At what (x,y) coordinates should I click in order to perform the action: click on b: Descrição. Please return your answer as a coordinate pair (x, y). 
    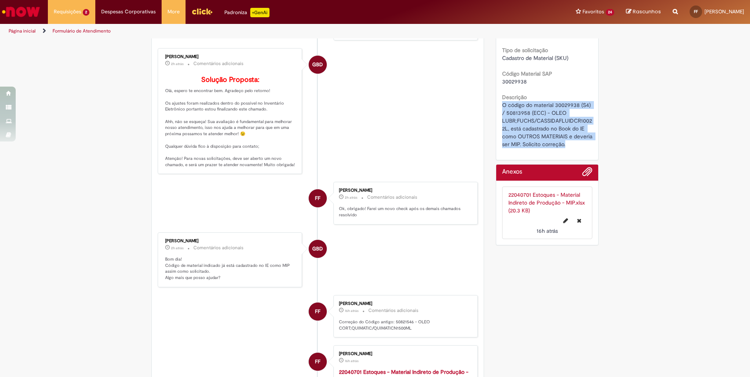
    Looking at the image, I should click on (514, 97).